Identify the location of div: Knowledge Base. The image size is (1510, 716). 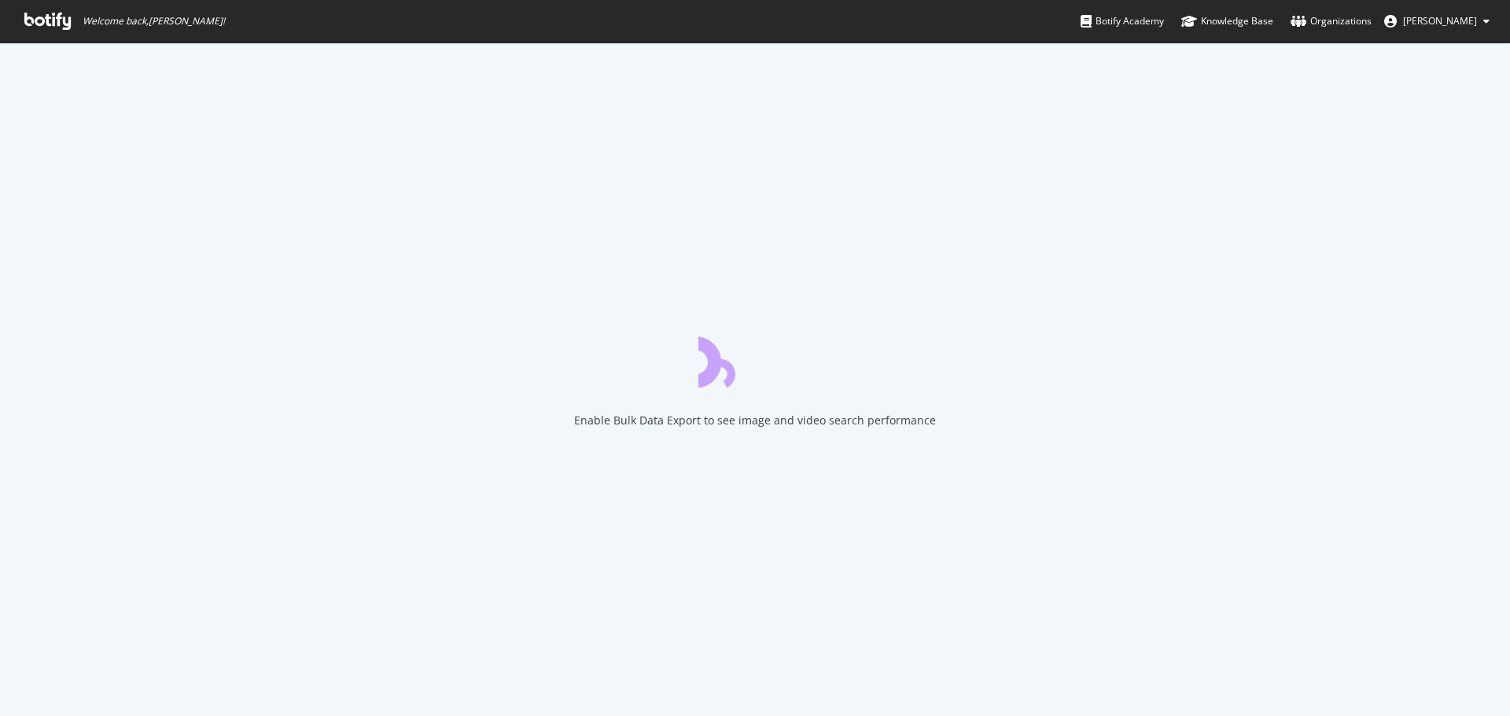
(1227, 21).